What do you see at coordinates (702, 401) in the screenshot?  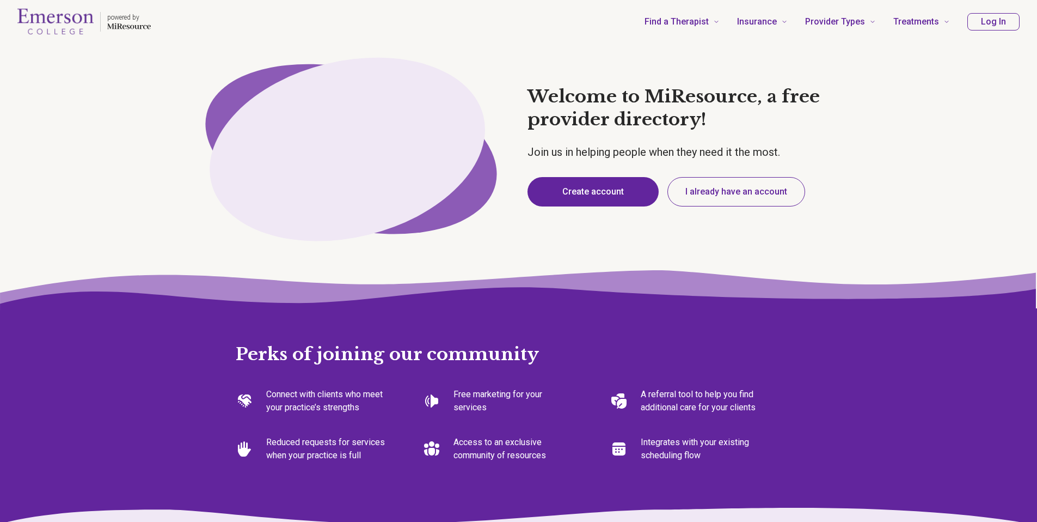 I see `p: A referral tool to help you find additional care for your clients` at bounding box center [702, 401].